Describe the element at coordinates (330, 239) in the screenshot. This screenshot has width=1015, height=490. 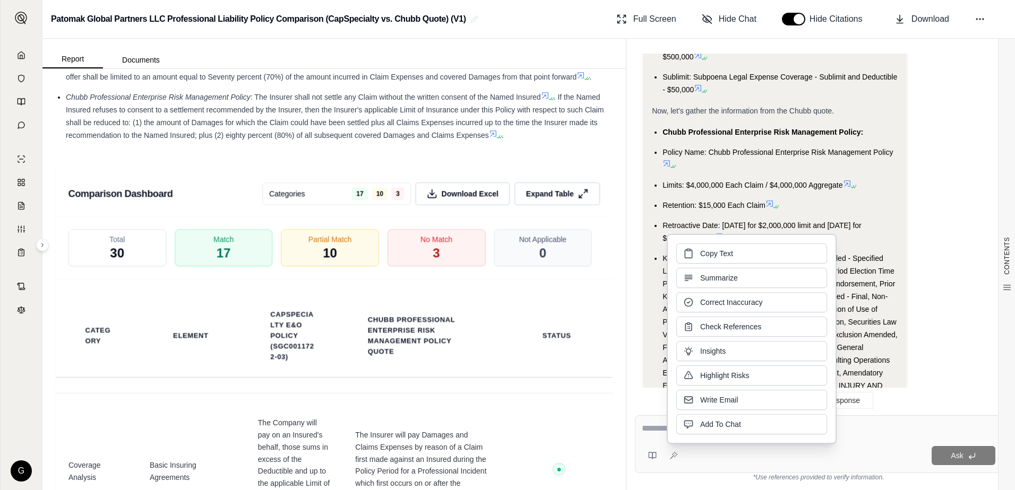
I see `span: Partial Match` at that location.